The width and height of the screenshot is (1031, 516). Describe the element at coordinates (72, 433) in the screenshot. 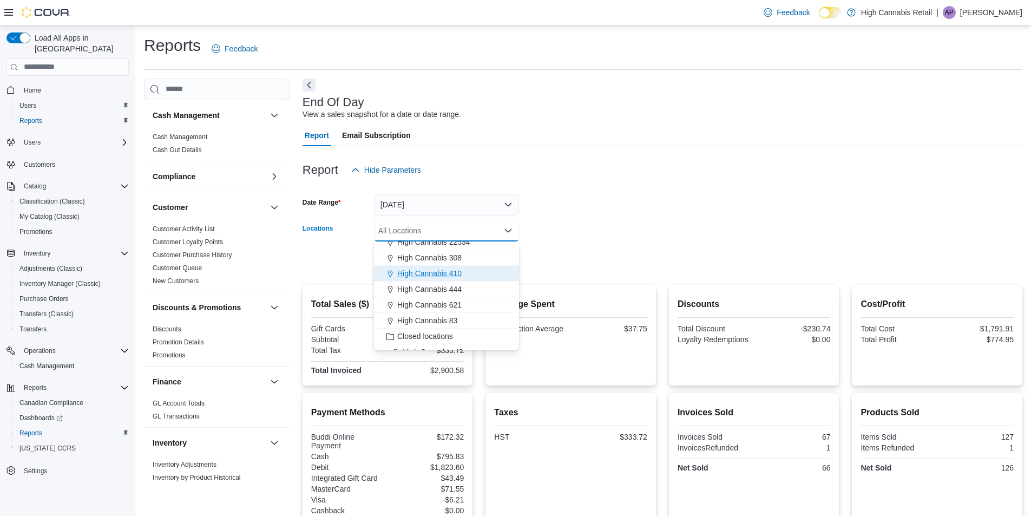

I see `button: Reports` at that location.